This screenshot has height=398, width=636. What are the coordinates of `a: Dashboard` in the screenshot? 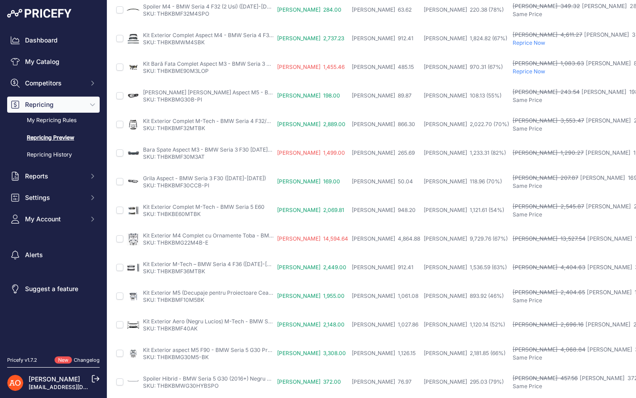 It's located at (53, 40).